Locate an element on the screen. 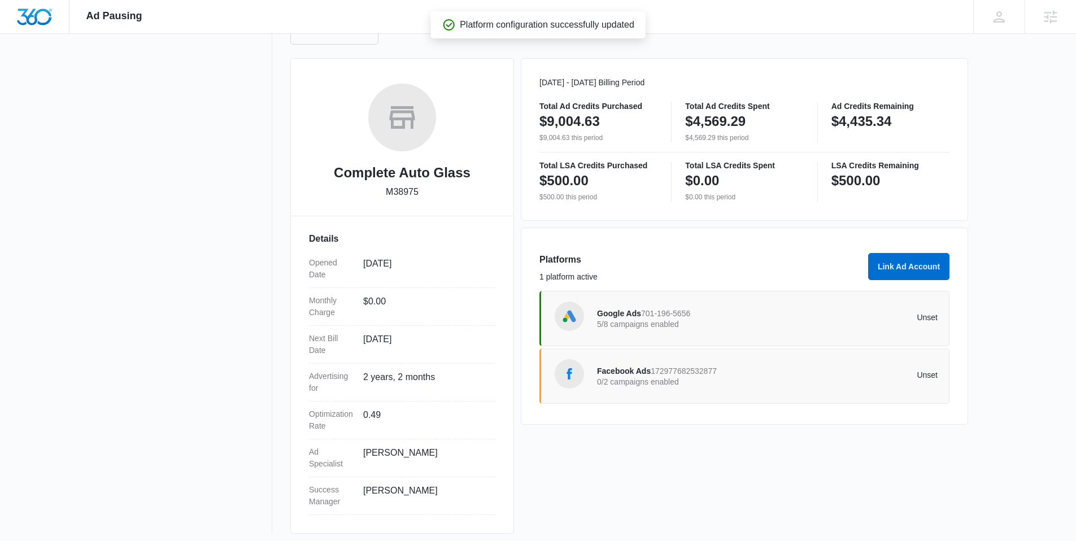 This screenshot has height=541, width=1076. span: 172977682532877 is located at coordinates (683, 371).